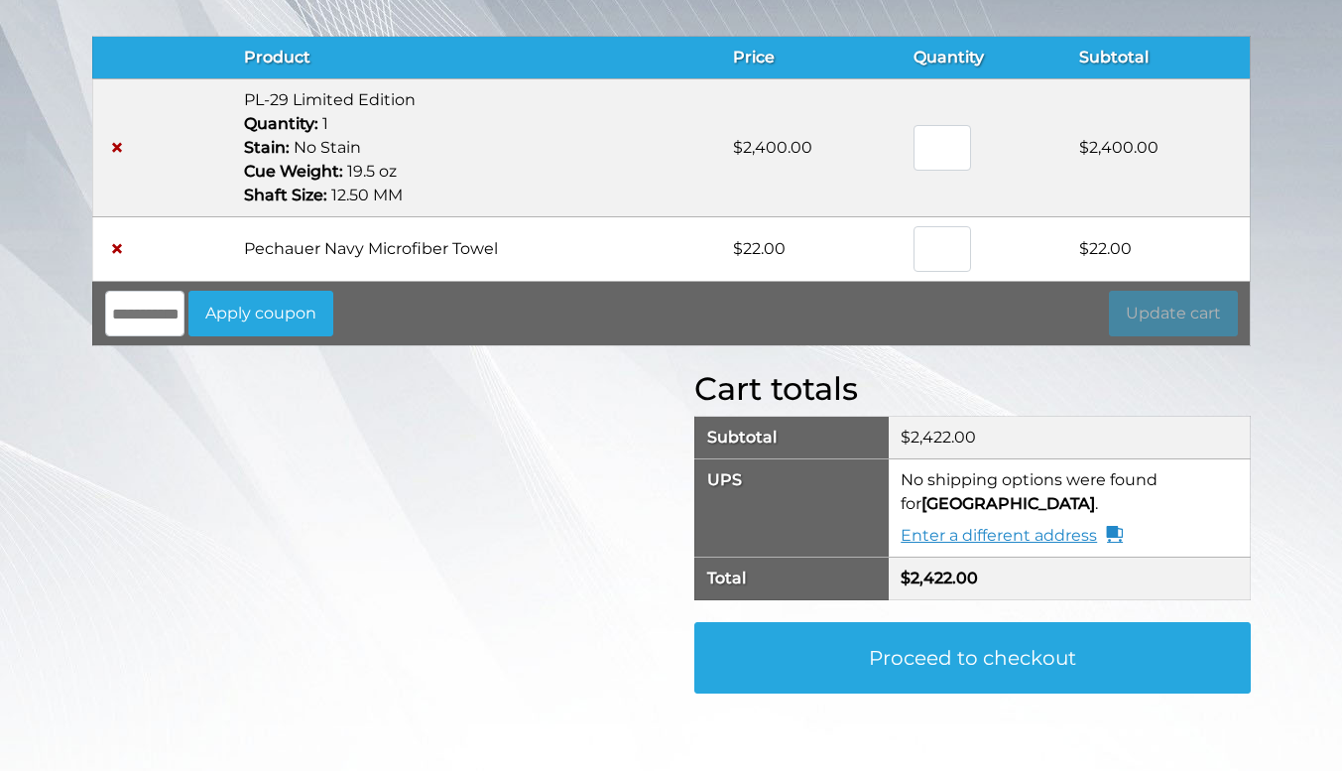 The width and height of the screenshot is (1342, 771). Describe the element at coordinates (267, 148) in the screenshot. I see `dt: Stain:` at that location.